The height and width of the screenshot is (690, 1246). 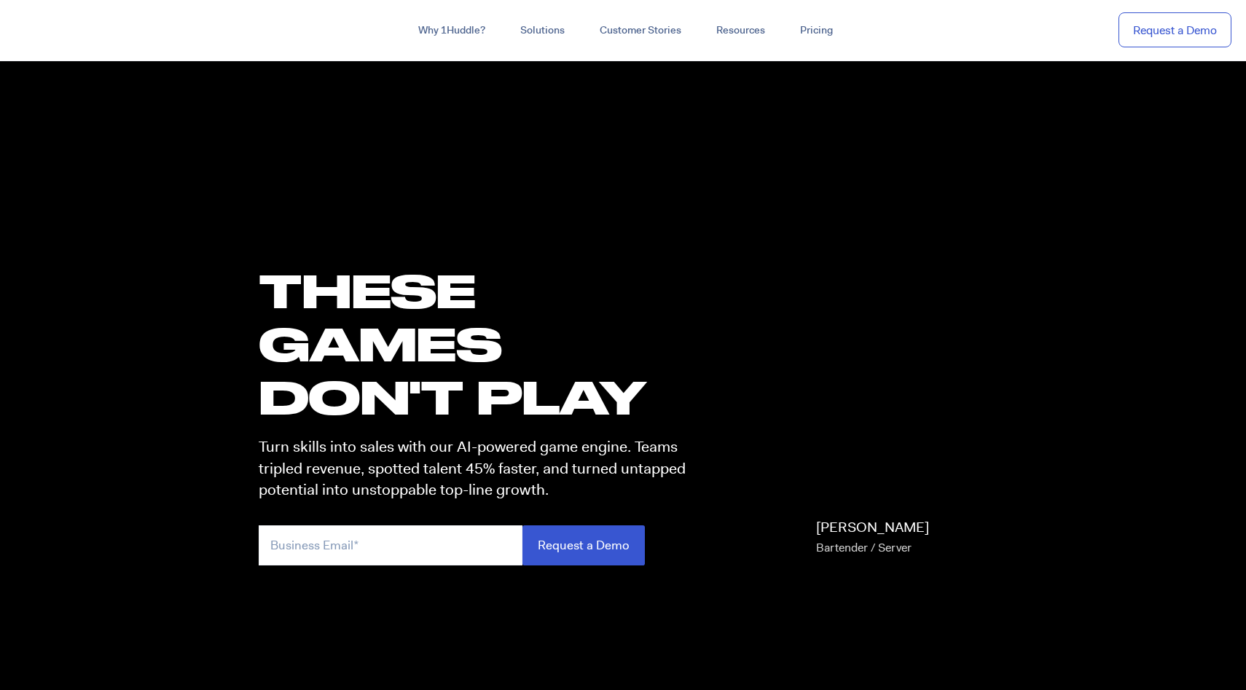 What do you see at coordinates (542, 31) in the screenshot?
I see `a: Solutions` at bounding box center [542, 31].